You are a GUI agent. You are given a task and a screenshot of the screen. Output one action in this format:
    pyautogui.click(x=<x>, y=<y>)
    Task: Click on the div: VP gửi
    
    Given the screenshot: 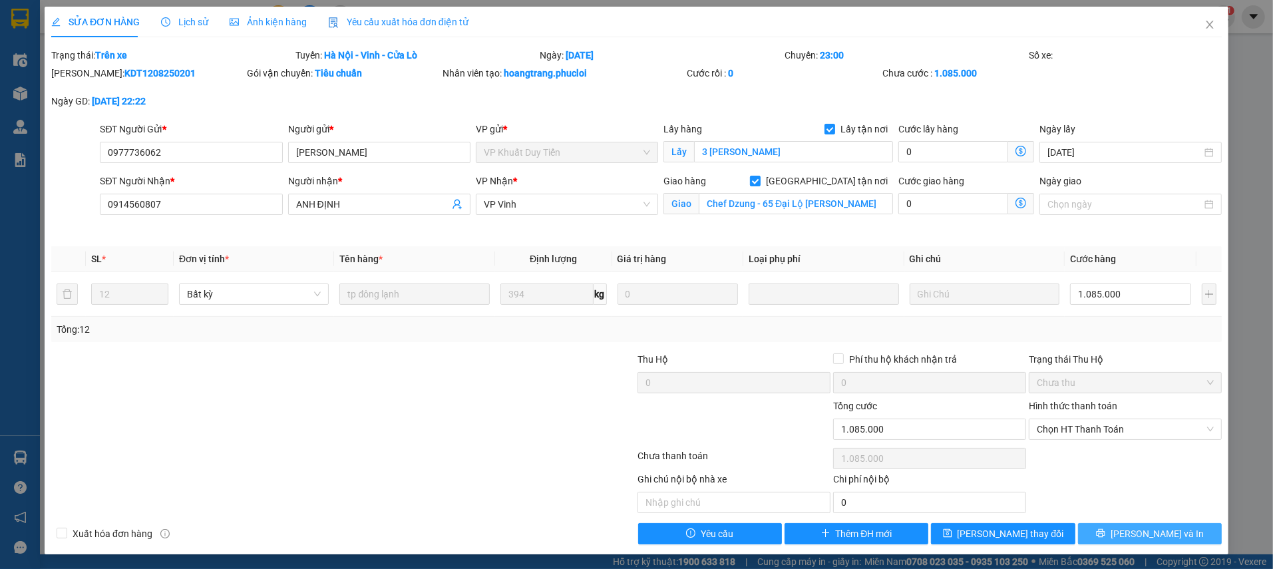 What is the action you would take?
    pyautogui.click(x=567, y=129)
    